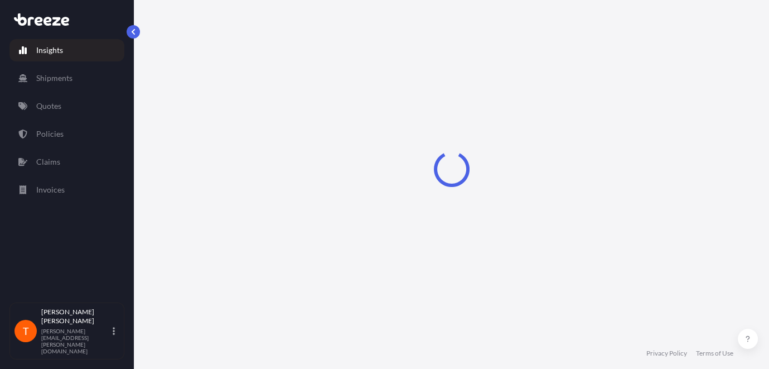 This screenshot has height=369, width=769. What do you see at coordinates (667, 353) in the screenshot?
I see `a: Privacy Policy` at bounding box center [667, 353].